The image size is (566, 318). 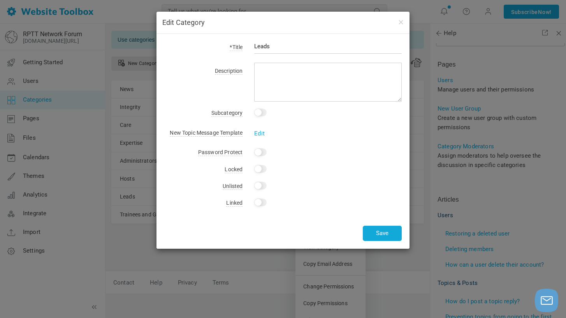 I want to click on span: *Title, so click(x=236, y=47).